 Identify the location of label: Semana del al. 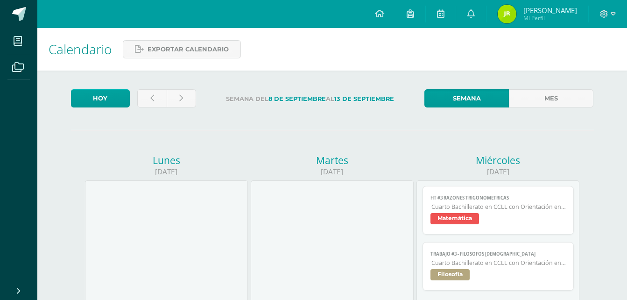
(310, 99).